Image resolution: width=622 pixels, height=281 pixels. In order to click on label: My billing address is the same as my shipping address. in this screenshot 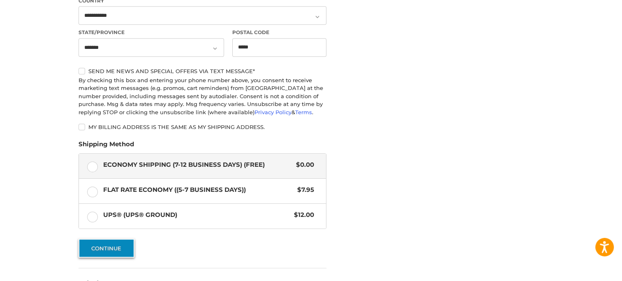, I will do `click(202, 127)`.